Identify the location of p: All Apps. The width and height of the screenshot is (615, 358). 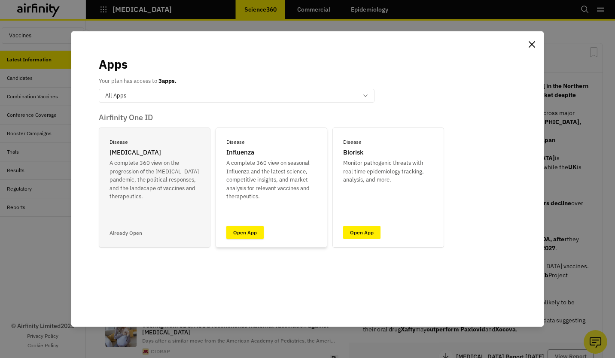
(116, 96).